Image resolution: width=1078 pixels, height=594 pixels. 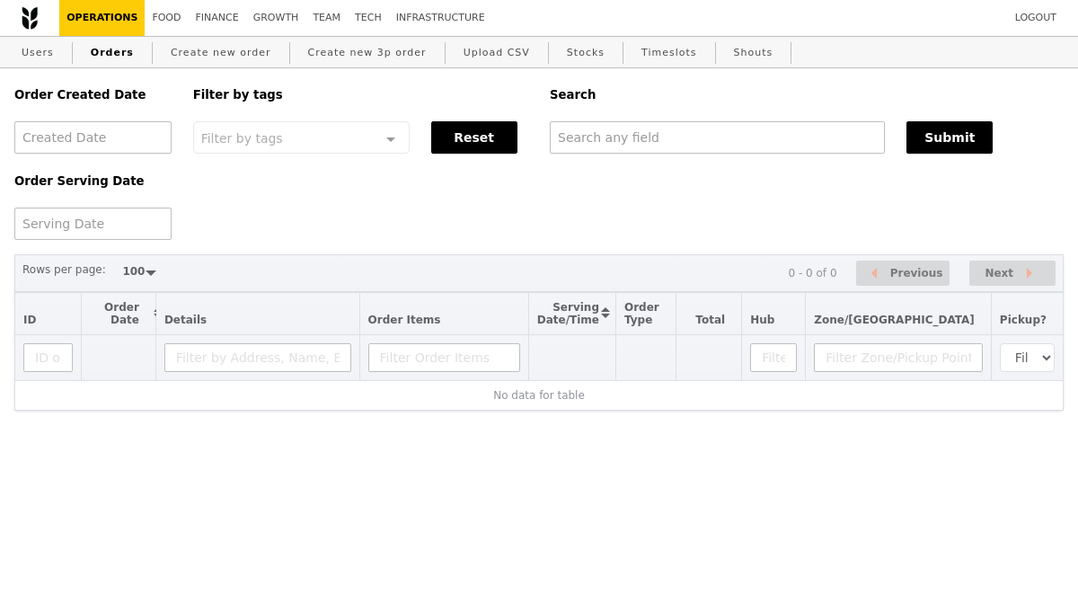 I want to click on input: ID or Salesperson name, so click(x=48, y=358).